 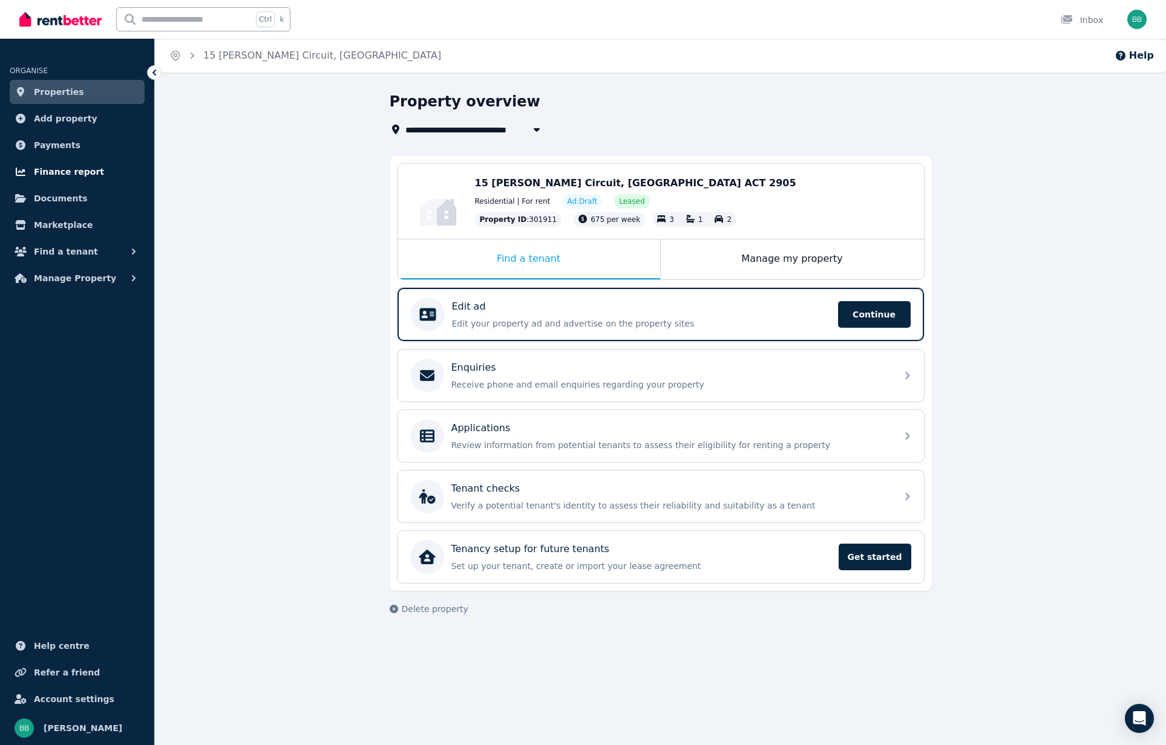 I want to click on p: Applications, so click(x=481, y=428).